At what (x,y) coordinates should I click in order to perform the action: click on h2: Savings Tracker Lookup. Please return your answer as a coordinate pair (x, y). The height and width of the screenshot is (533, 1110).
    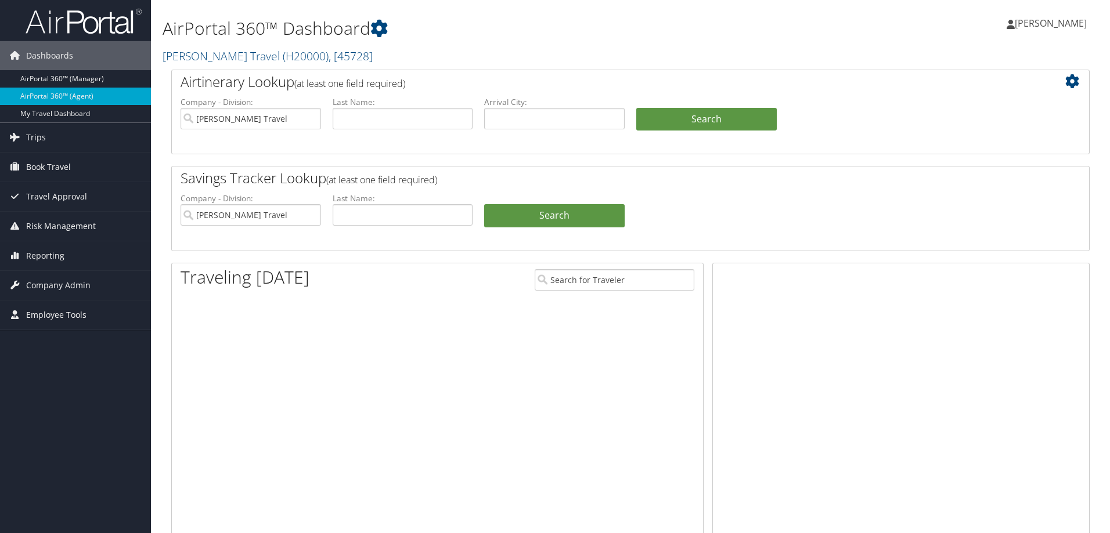
    Looking at the image, I should click on (592, 178).